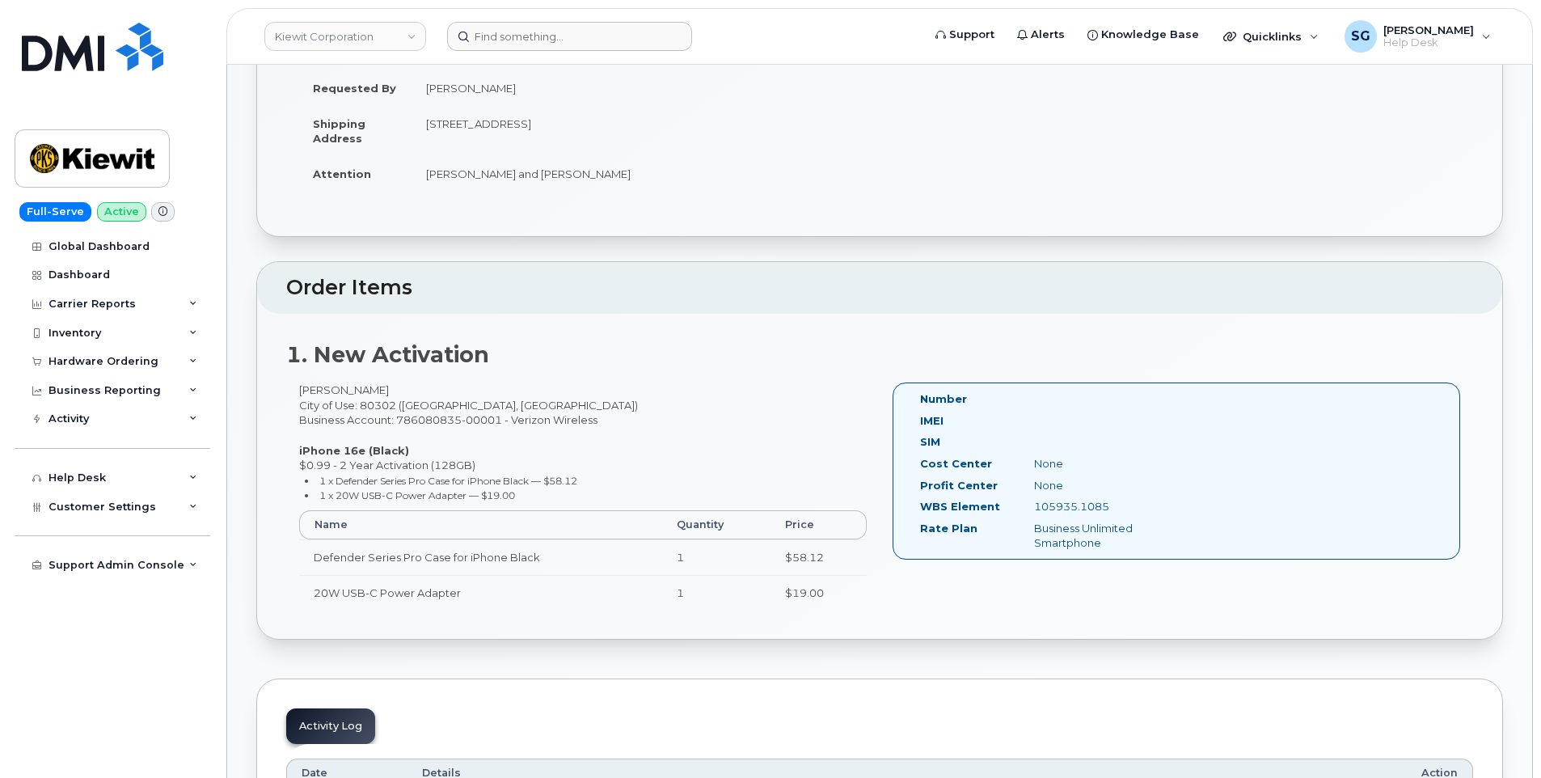 The image size is (1541, 778). Describe the element at coordinates (417, 495) in the screenshot. I see `small: 1 x 20W USB-C Power Adapter — $19.00` at that location.